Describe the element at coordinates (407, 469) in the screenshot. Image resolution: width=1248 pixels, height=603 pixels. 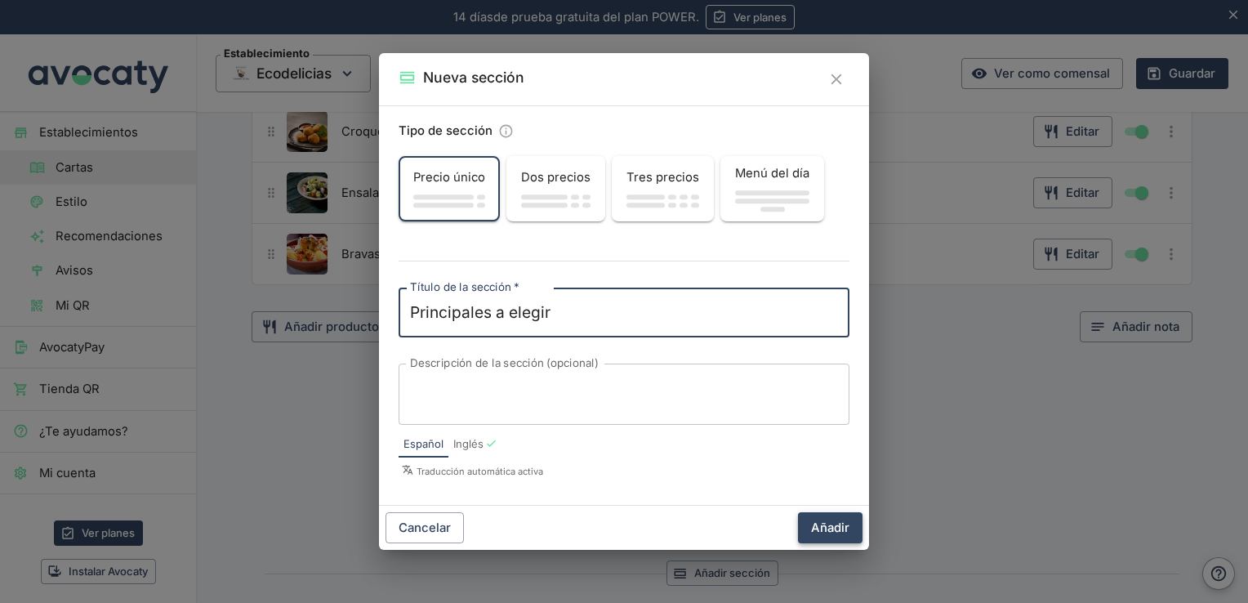
I see `svg: Símbolo de traducciones` at that location.